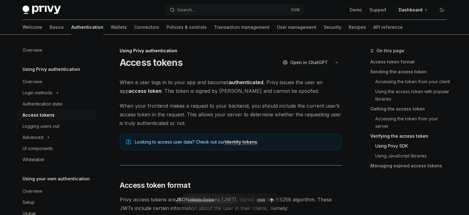 The width and height of the screenshot is (469, 215). What do you see at coordinates (57, 126) in the screenshot?
I see `a: Logging users out` at bounding box center [57, 126].